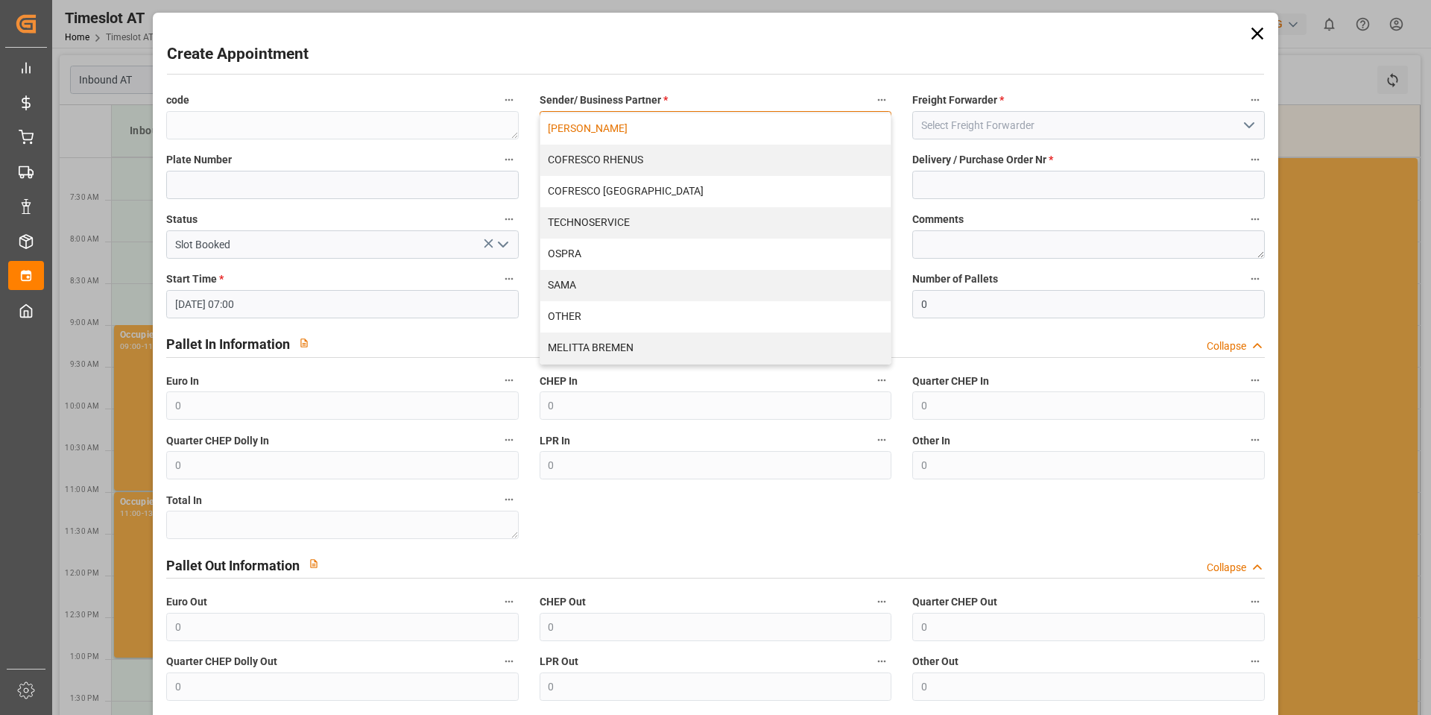 This screenshot has height=715, width=1431. Describe the element at coordinates (955, 279) in the screenshot. I see `span: Number of Pallets` at that location.